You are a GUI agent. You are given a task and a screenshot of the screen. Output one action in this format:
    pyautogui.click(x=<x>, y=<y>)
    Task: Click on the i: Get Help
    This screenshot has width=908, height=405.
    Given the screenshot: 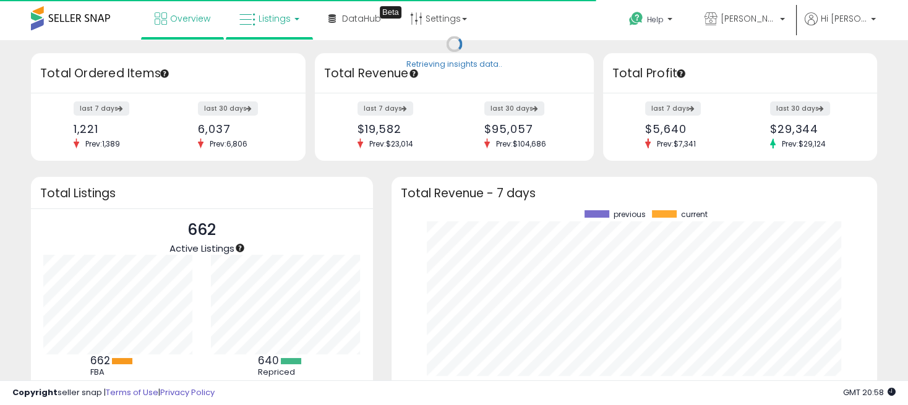 What is the action you would take?
    pyautogui.click(x=636, y=19)
    